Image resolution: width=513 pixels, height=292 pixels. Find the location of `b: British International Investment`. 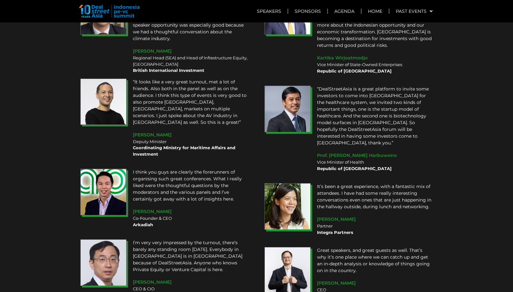

b: British International Investment is located at coordinates (169, 70).